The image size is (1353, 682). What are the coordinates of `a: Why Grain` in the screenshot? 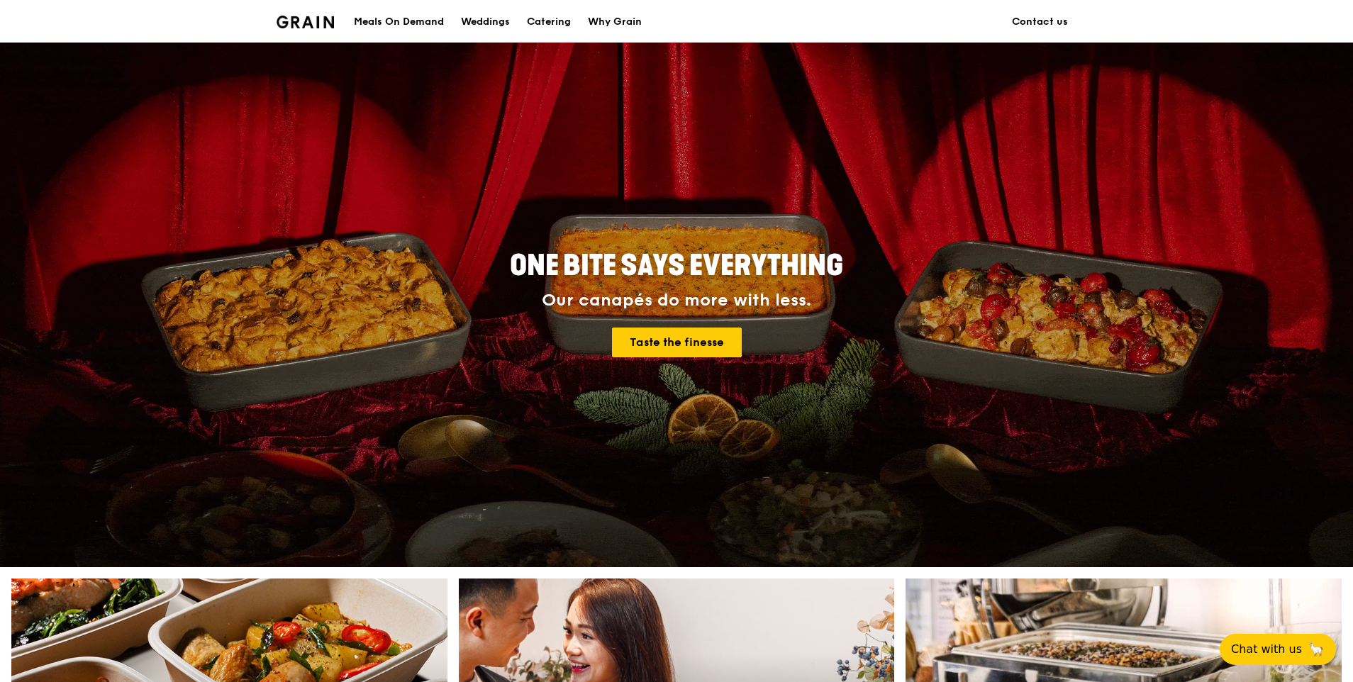 It's located at (615, 22).